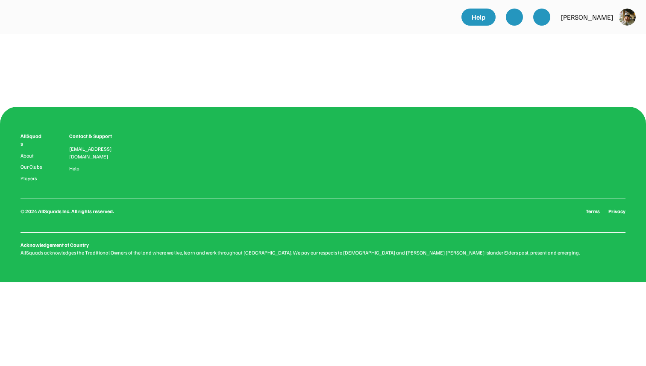  Describe the element at coordinates (627, 17) in the screenshot. I see `img: https%3A%2F%2F94044dc9e5d3b3599ffa5e2d56a015ce.cdn.bubble.io%2Ff1735884693839x817620674585113600%...` at that location.